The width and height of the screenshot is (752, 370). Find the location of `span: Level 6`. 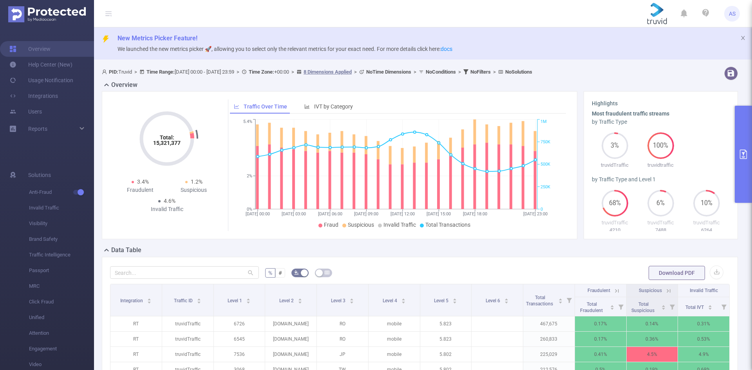

span: Level 6 is located at coordinates (493, 301).